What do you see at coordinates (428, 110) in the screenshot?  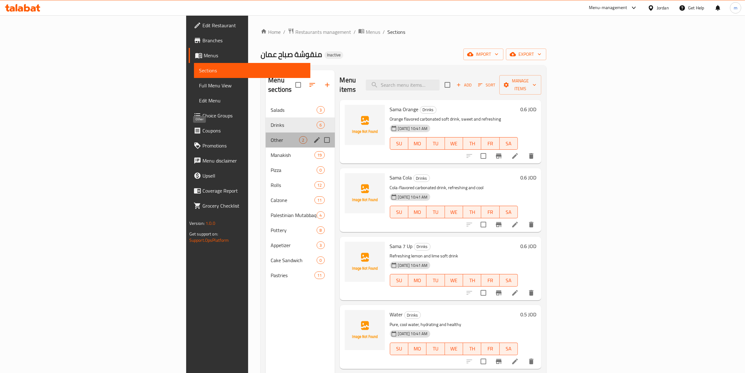 I see `span: Drinks` at bounding box center [428, 110].